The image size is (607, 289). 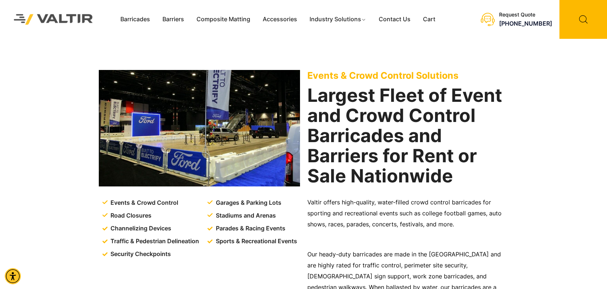 I want to click on span: Channelizing Devices, so click(x=140, y=228).